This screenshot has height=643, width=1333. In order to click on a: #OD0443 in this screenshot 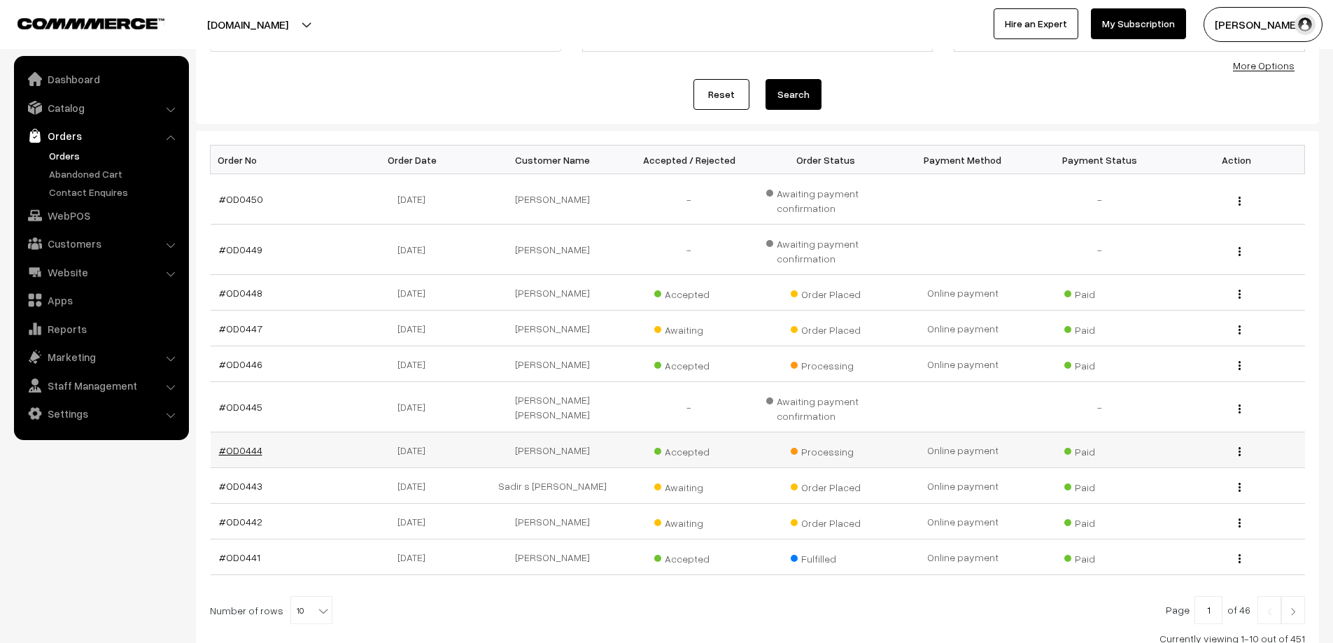, I will do `click(241, 485)`.